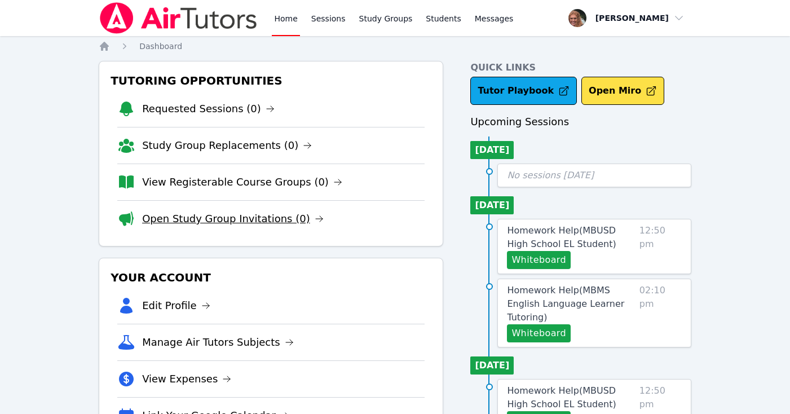 Image resolution: width=790 pixels, height=414 pixels. What do you see at coordinates (395, 46) in the screenshot?
I see `nav: Breadcrumb` at bounding box center [395, 46].